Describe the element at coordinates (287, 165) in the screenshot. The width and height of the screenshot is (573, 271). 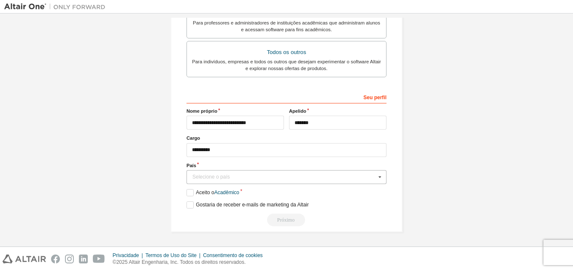
I see `label: País` at that location.